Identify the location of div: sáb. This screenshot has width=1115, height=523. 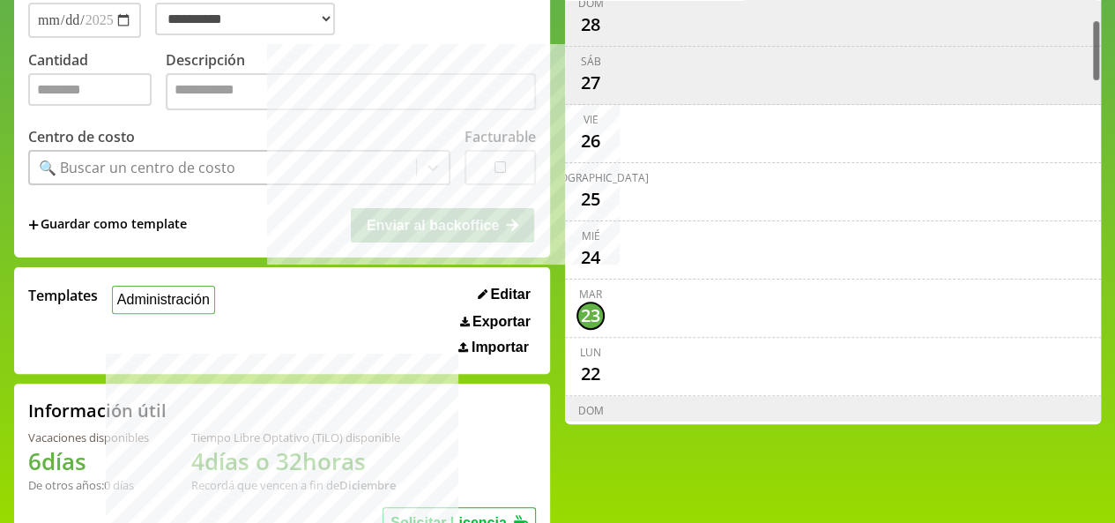
(591, 61).